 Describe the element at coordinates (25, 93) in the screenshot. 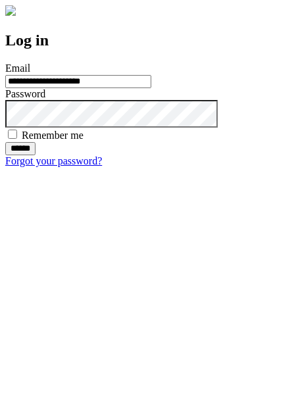

I see `label: Password` at that location.